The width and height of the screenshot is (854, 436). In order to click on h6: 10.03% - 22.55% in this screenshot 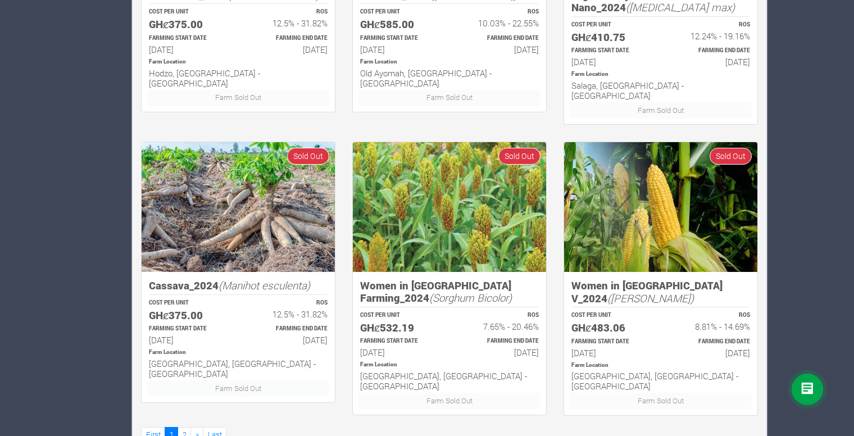, I will do `click(499, 23)`.